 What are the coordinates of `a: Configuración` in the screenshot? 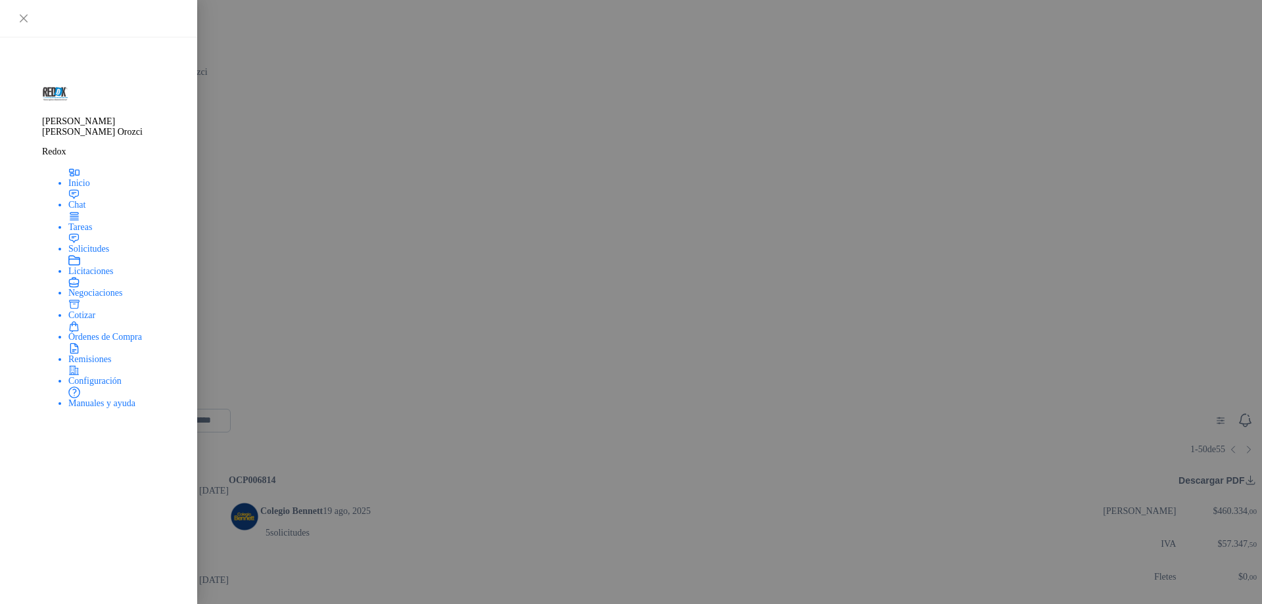 It's located at (125, 376).